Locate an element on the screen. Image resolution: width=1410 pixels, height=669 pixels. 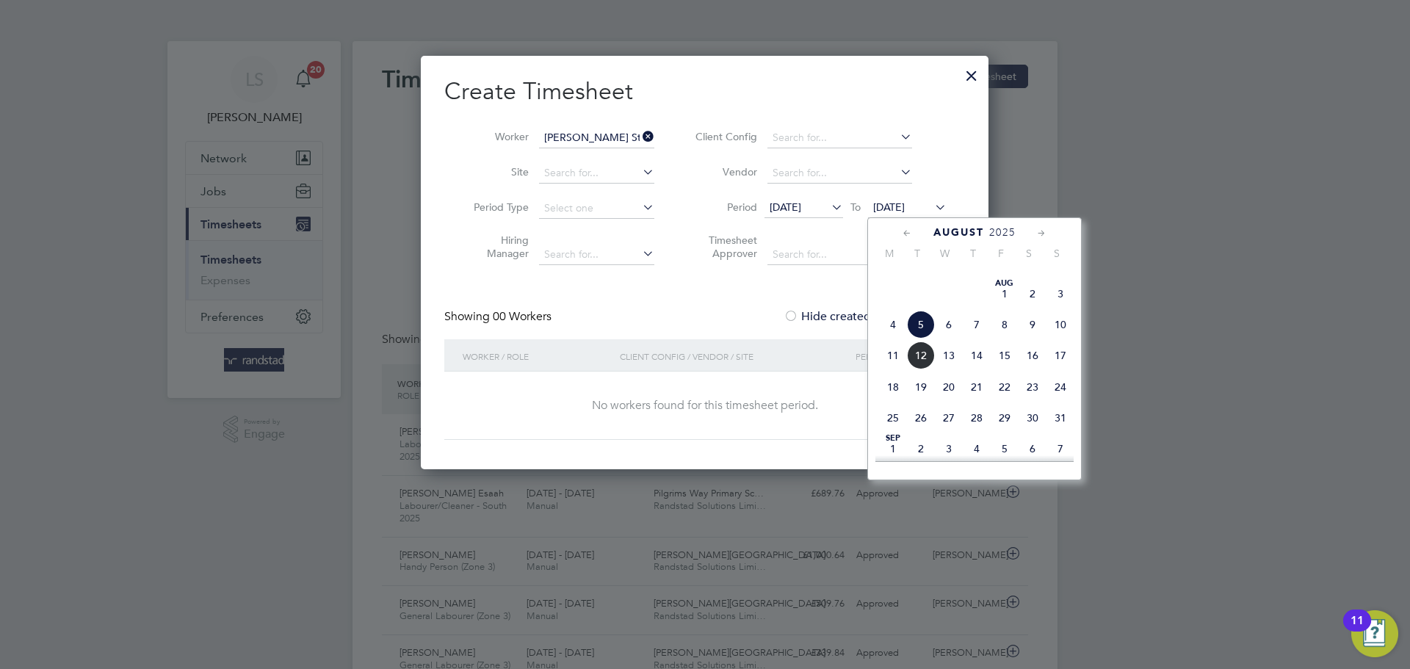
label: Hide created timesheets is located at coordinates (858, 316).